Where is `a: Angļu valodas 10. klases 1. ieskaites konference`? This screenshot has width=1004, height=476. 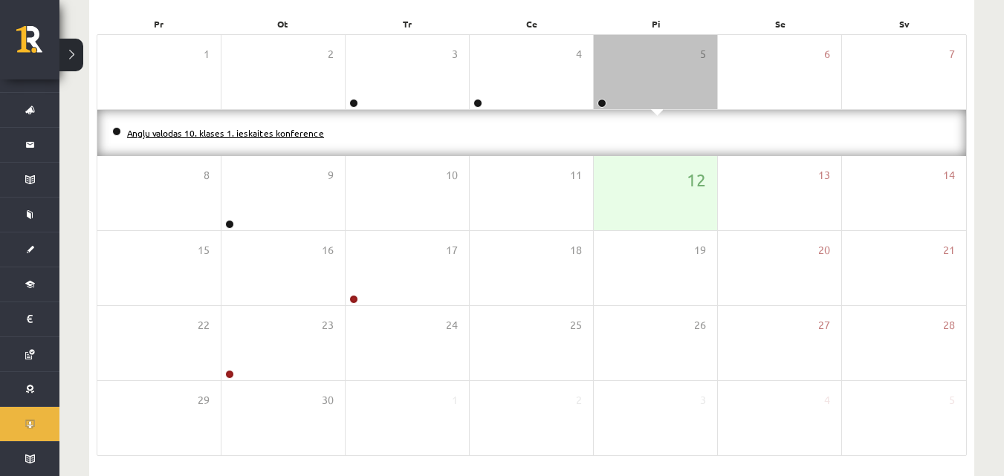 a: Angļu valodas 10. klases 1. ieskaites konference is located at coordinates (225, 133).